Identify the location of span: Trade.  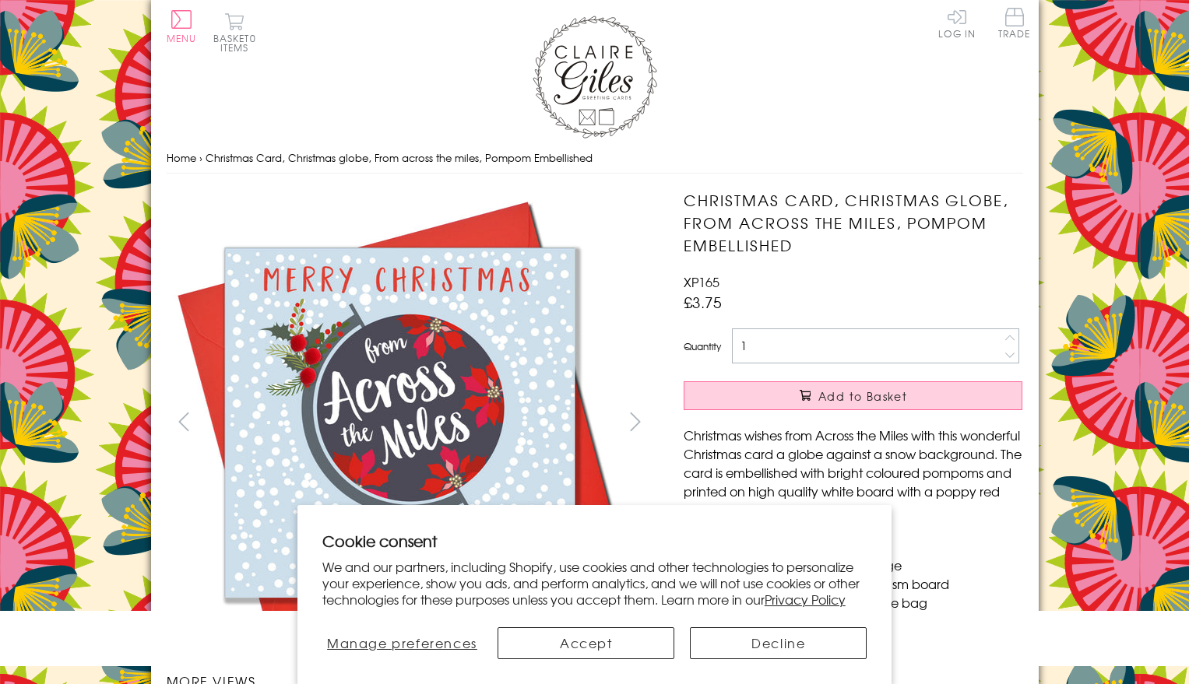
(1015, 23).